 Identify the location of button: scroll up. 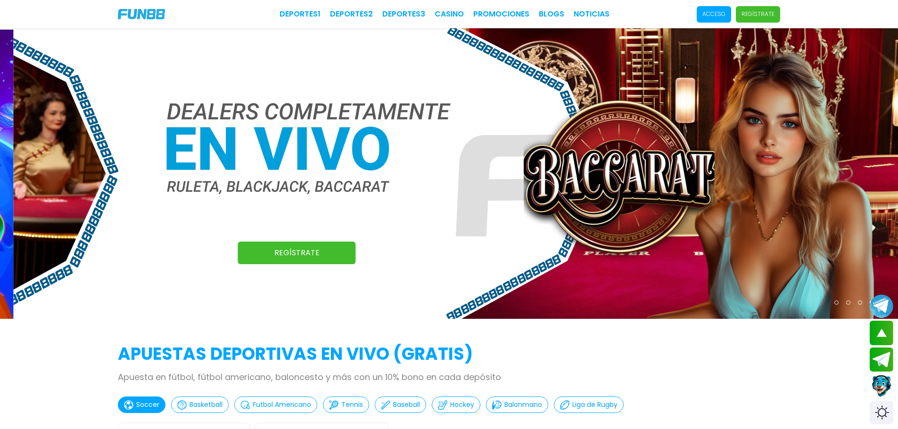
(881, 333).